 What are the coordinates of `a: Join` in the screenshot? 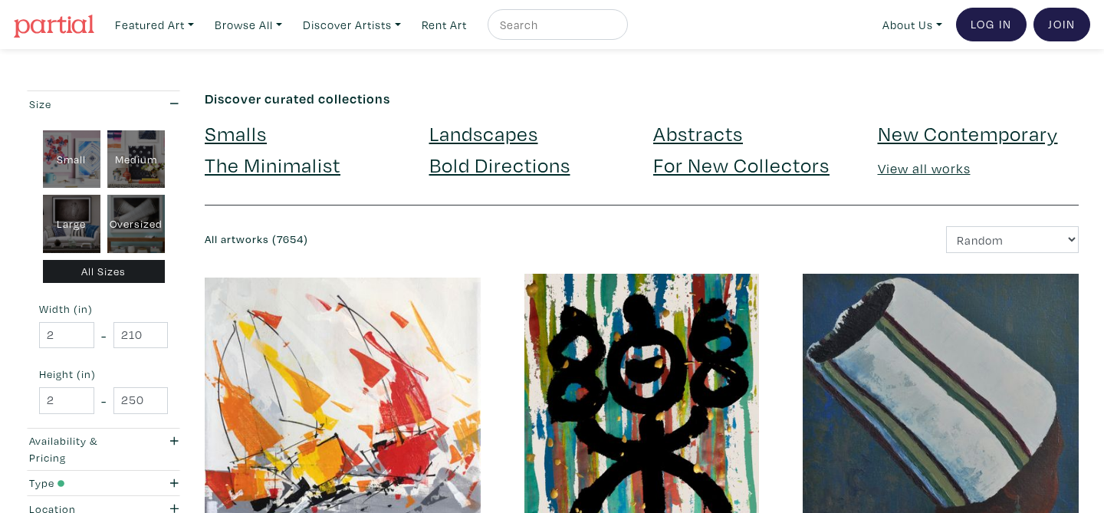 It's located at (1062, 25).